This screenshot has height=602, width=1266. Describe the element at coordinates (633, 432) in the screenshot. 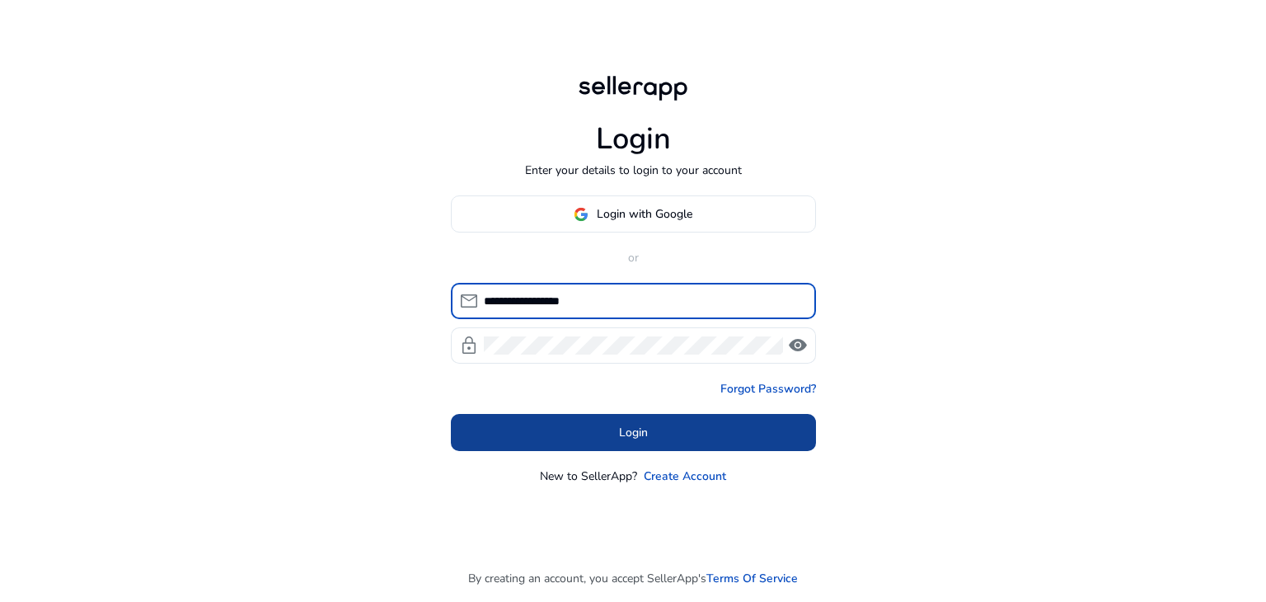

I see `span: Login` at that location.